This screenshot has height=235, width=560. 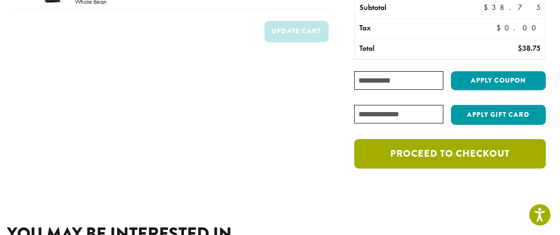 What do you see at coordinates (450, 154) in the screenshot?
I see `a: Proceed to checkout` at bounding box center [450, 154].